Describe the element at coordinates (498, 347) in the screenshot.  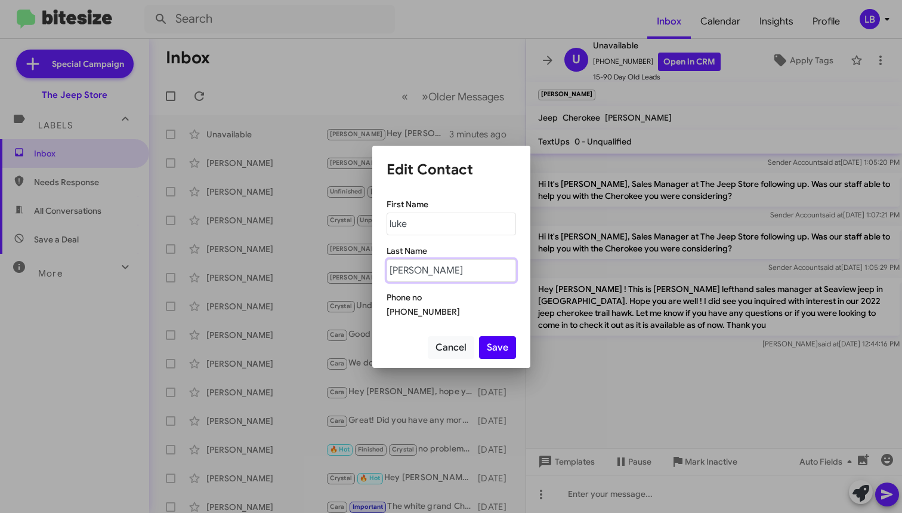
I see `button: Save` at that location.